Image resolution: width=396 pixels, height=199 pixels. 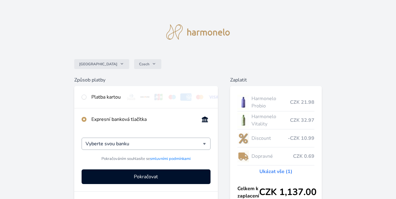 What do you see at coordinates (170, 159) in the screenshot?
I see `a: smluvními podmínkami` at bounding box center [170, 159].